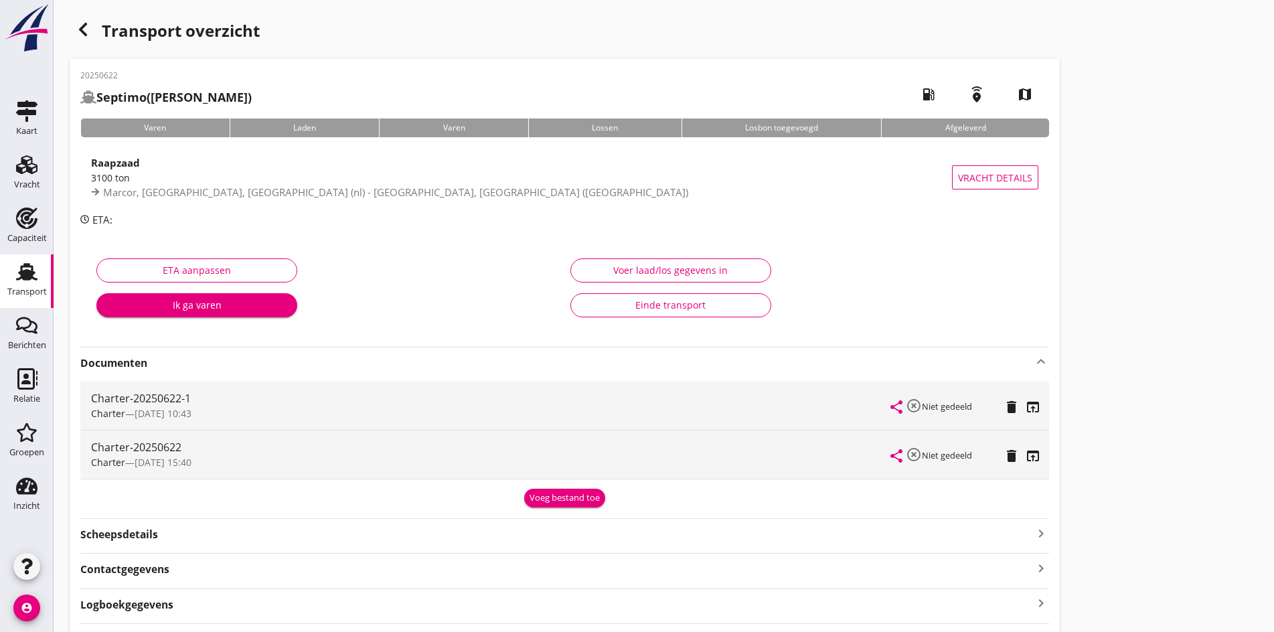 The width and height of the screenshot is (1274, 632). I want to click on button: Einde transport, so click(671, 305).